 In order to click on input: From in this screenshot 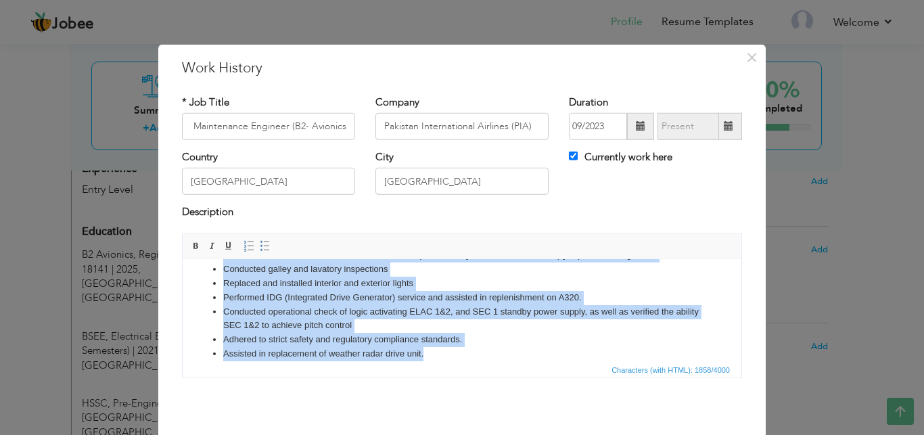, I will do `click(598, 126)`.